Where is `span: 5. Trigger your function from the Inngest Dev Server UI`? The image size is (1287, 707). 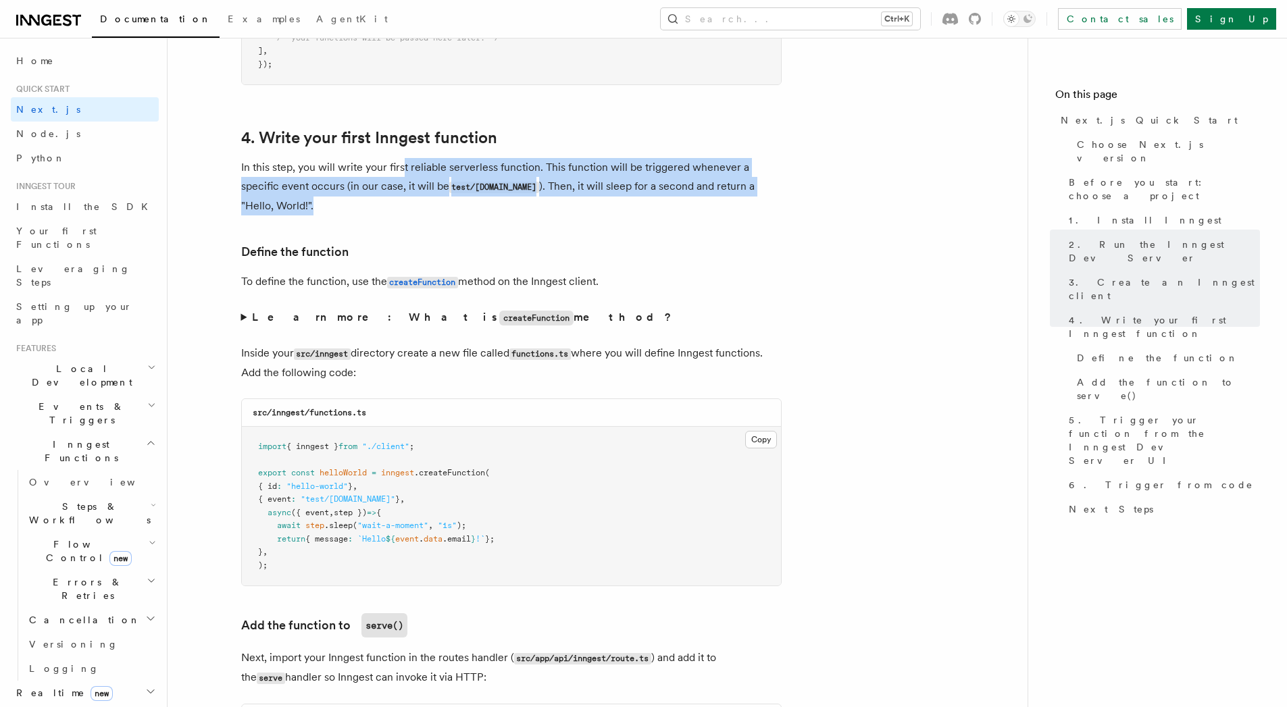 span: 5. Trigger your function from the Inngest Dev Server UI is located at coordinates (1164, 440).